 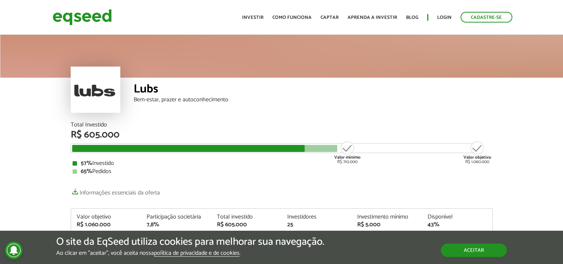 What do you see at coordinates (197, 254) in the screenshot?
I see `a: política de privacidade e de cookies` at bounding box center [197, 254].